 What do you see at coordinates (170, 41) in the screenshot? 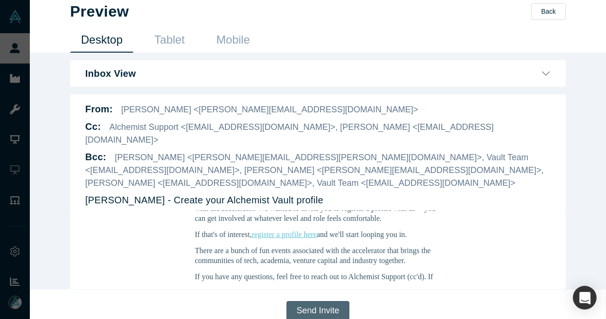
I see `a: Tablet` at bounding box center [170, 41].